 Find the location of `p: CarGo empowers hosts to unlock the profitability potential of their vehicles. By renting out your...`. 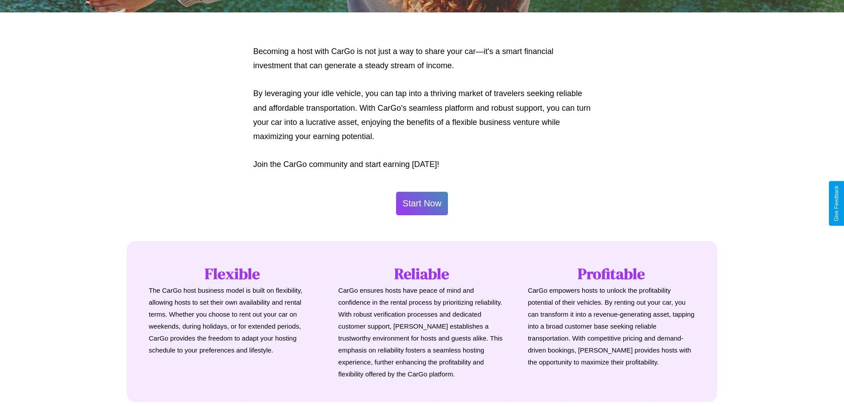

p: CarGo empowers hosts to unlock the profitability potential of their vehicles. By renting out your... is located at coordinates (612, 326).